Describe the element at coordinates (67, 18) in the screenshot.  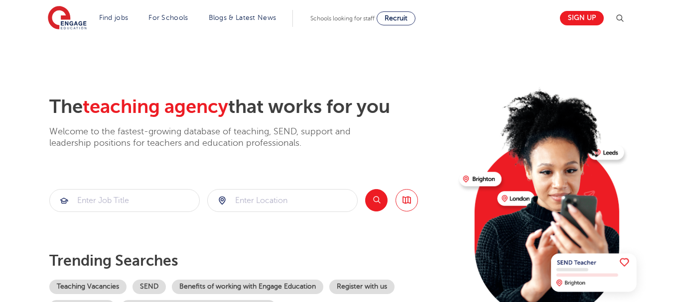
I see `img: Engage Education` at that location.